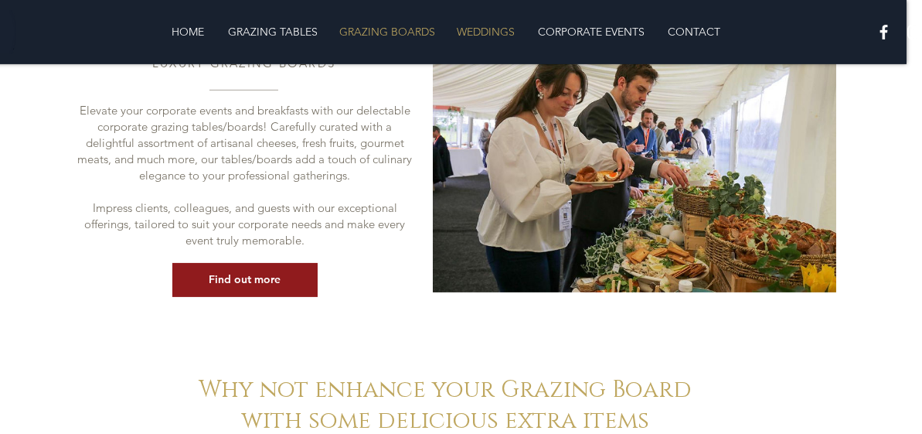 The height and width of the screenshot is (434, 922). I want to click on a: Find out more, so click(245, 280).